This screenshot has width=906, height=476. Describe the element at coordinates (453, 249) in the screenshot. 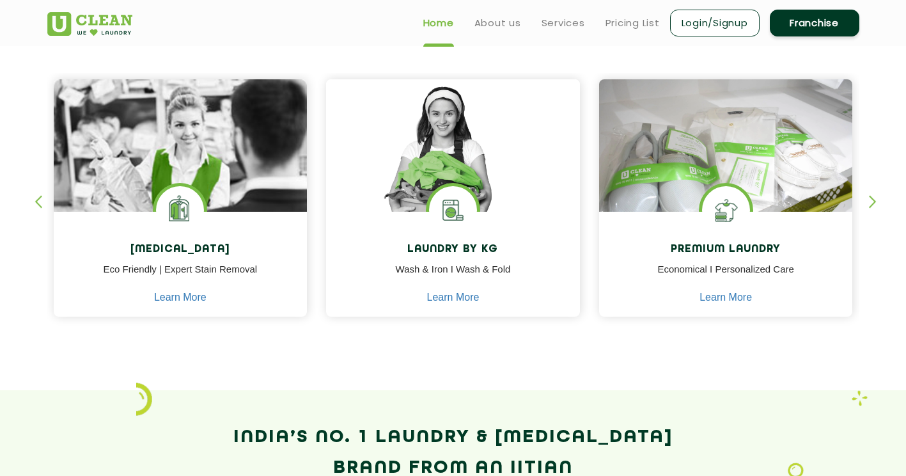

I see `h4: Laundry by Kg` at that location.